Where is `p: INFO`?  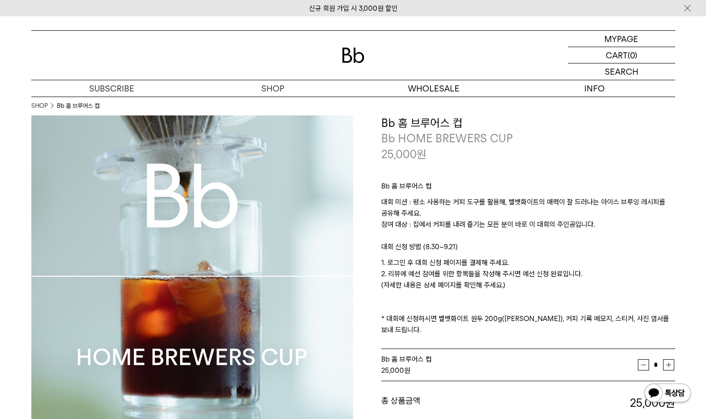 p: INFO is located at coordinates (594, 88).